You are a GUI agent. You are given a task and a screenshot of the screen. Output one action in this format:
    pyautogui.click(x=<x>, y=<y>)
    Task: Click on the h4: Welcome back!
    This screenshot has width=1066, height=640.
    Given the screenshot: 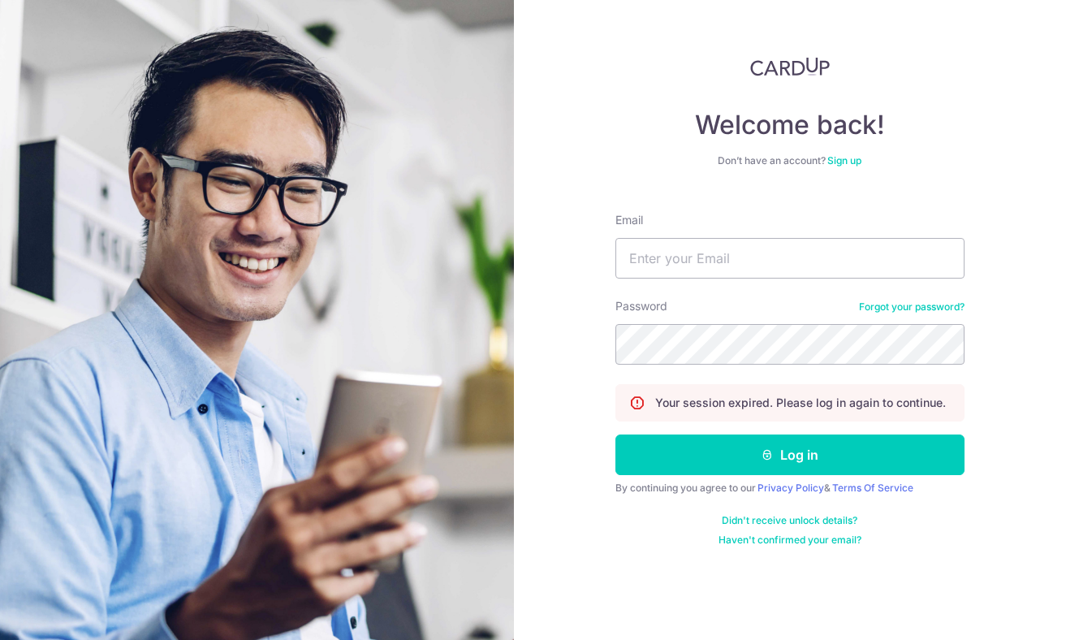 What is the action you would take?
    pyautogui.click(x=790, y=125)
    